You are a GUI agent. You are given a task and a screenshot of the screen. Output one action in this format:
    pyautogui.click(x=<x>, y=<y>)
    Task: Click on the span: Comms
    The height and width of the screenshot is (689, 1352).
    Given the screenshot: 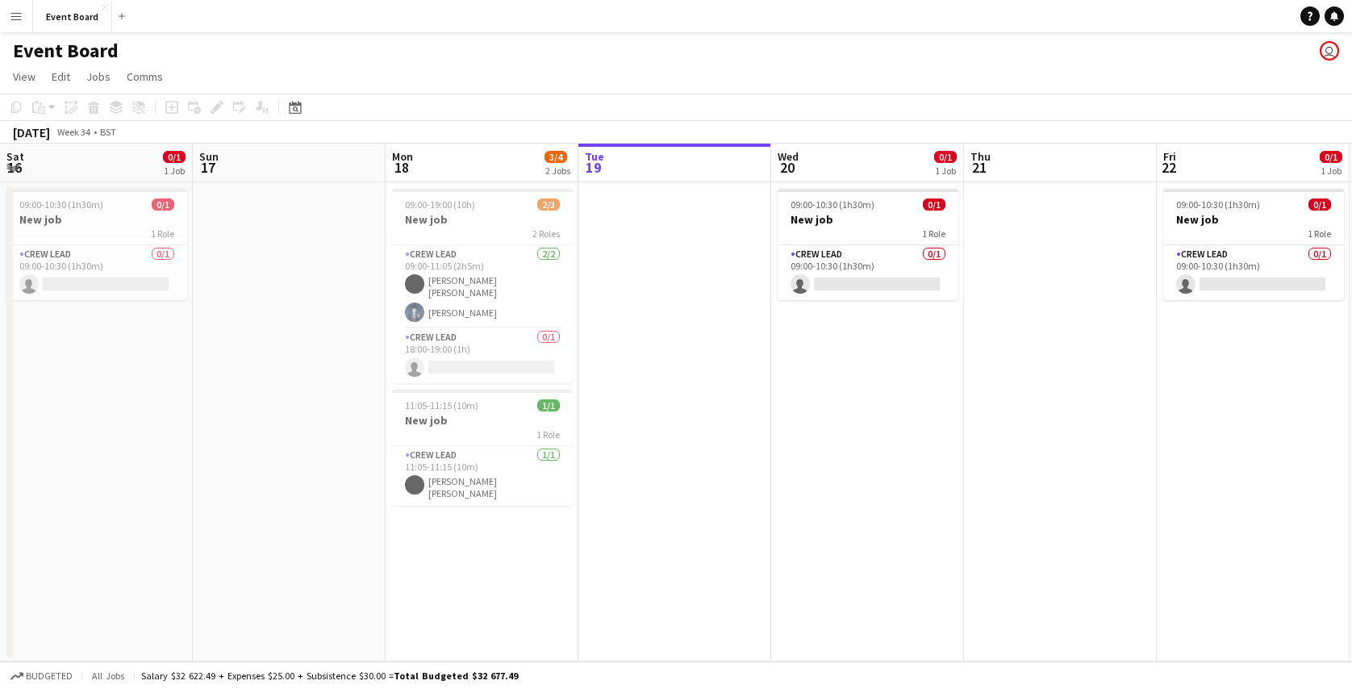 What is the action you would take?
    pyautogui.click(x=144, y=77)
    